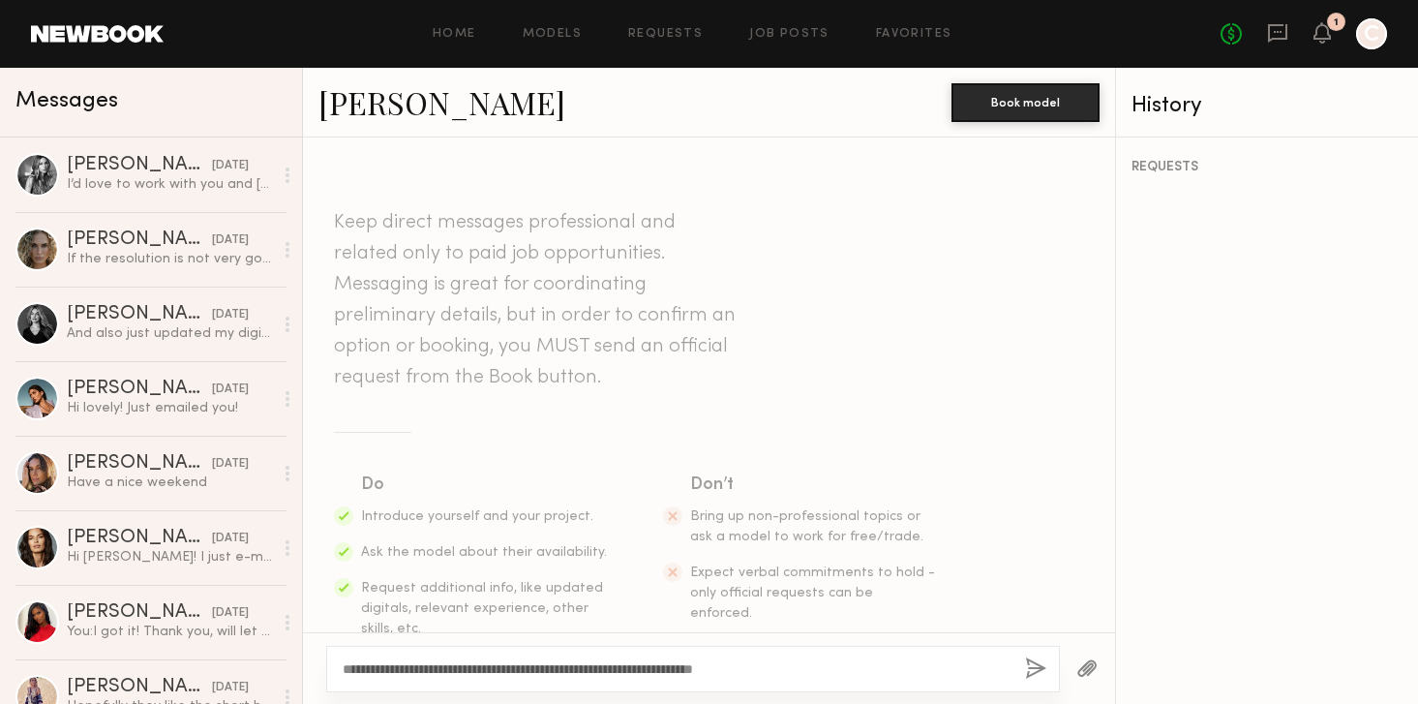  What do you see at coordinates (552, 34) in the screenshot?
I see `a: Models` at bounding box center [552, 34].